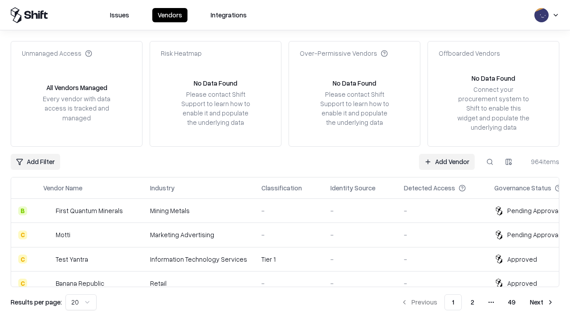 This screenshot has width=570, height=321. What do you see at coordinates (57, 53) in the screenshot?
I see `div: Unmanaged Access` at bounding box center [57, 53].